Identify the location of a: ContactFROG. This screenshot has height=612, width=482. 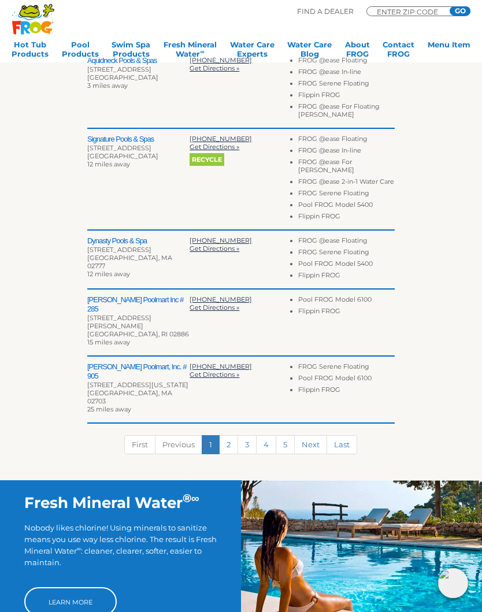
(398, 51).